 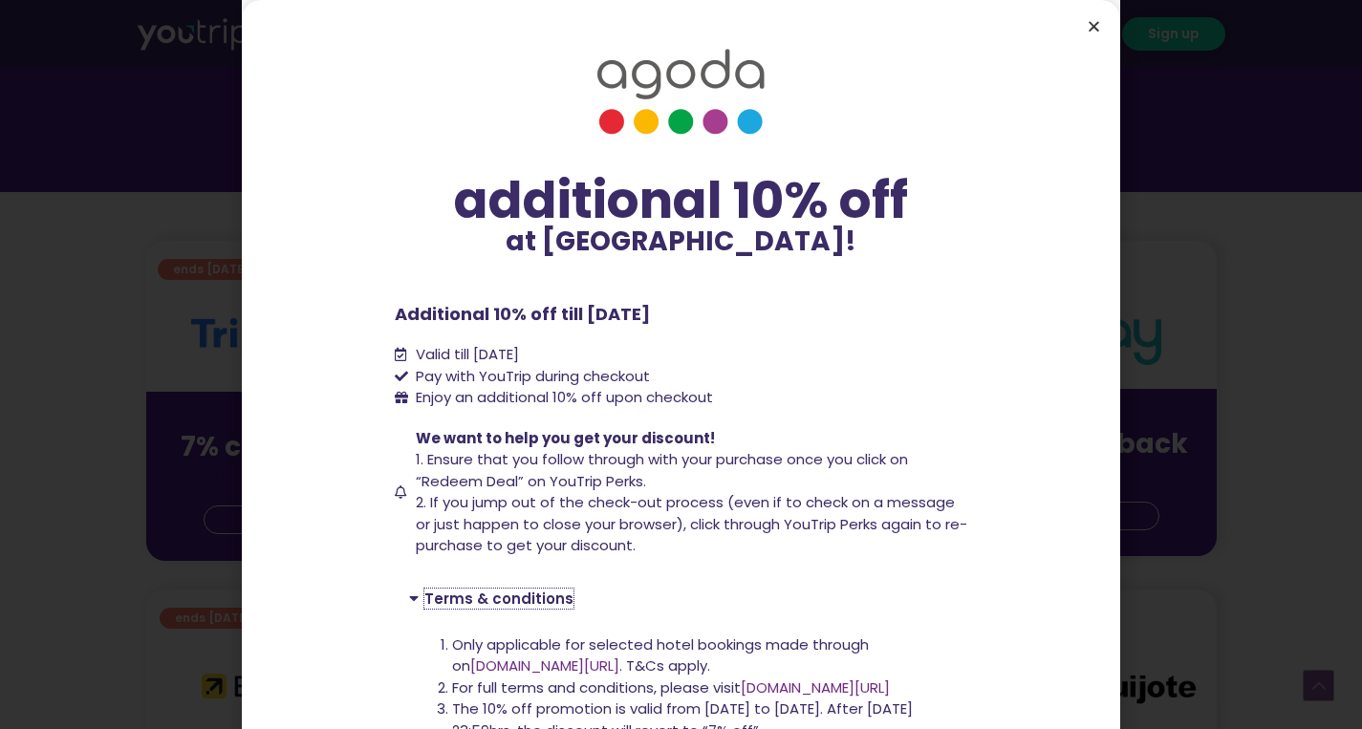 What do you see at coordinates (565, 438) in the screenshot?
I see `span: We want to help you get your discount!` at bounding box center [565, 438].